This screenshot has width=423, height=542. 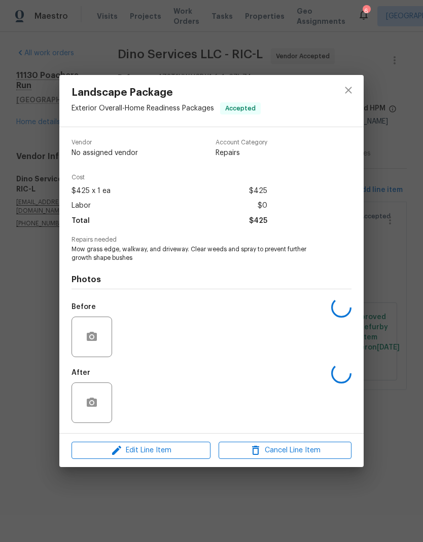 What do you see at coordinates (348, 90) in the screenshot?
I see `button: close` at bounding box center [348, 90].